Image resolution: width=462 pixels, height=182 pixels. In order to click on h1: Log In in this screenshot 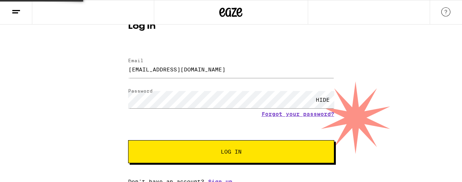, I will do `click(231, 27)`.